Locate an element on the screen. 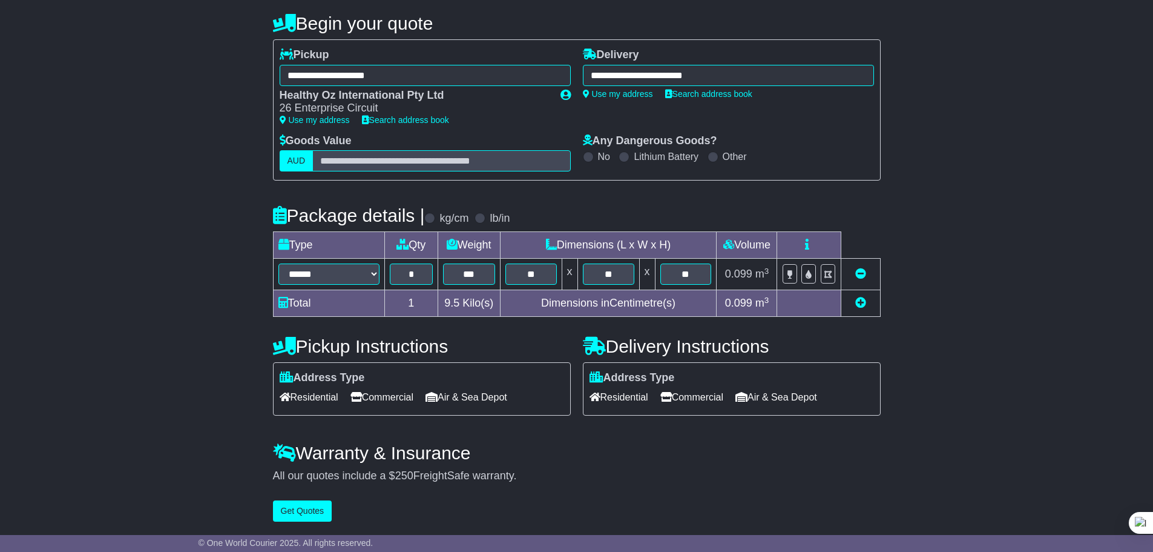 The height and width of the screenshot is (552, 1153). a: Remove this item is located at coordinates (861, 274).